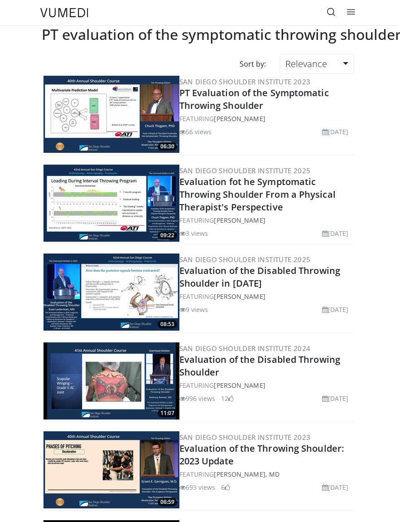 The width and height of the screenshot is (400, 522). I want to click on a: Evaluation of the Throwing Shoulder: 2023 Update, so click(262, 454).